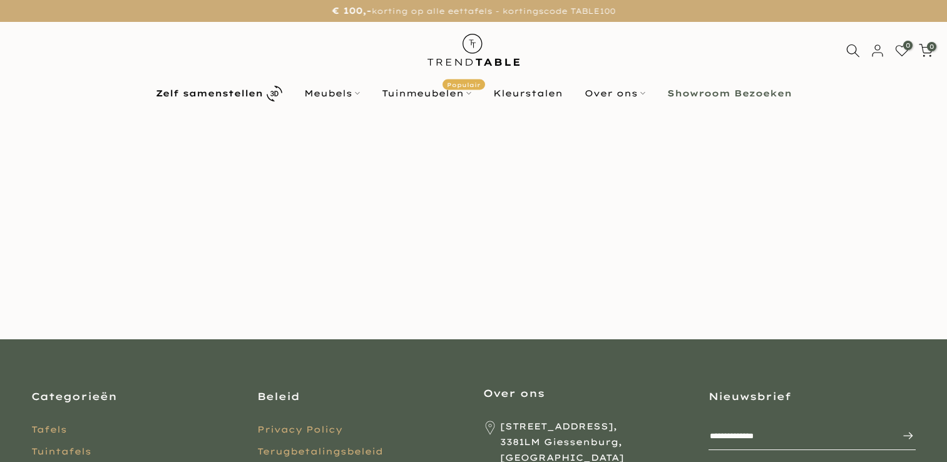  I want to click on a: Terugbetalingsbeleid, so click(320, 451).